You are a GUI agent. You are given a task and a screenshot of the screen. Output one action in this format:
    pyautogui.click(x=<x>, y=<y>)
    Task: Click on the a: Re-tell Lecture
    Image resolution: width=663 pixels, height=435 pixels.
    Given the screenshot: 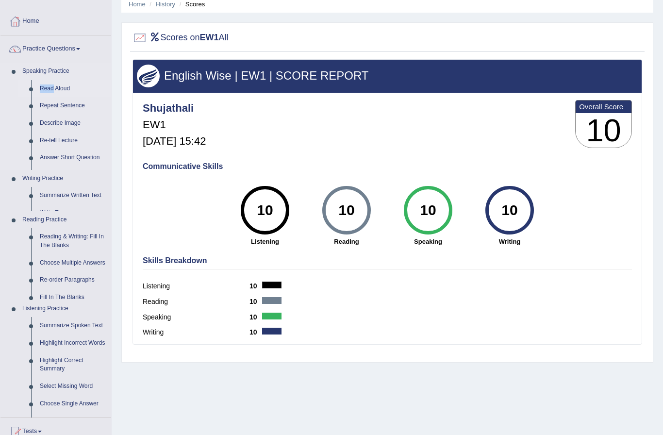 What is the action you would take?
    pyautogui.click(x=73, y=141)
    